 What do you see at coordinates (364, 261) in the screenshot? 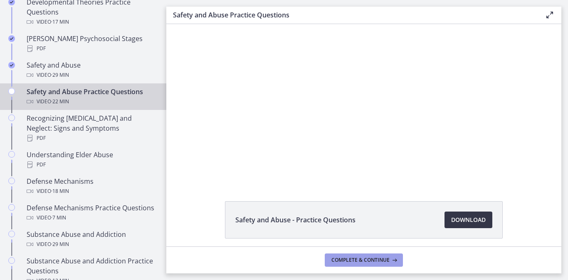
I see `button: Complete & continue` at bounding box center [364, 261].